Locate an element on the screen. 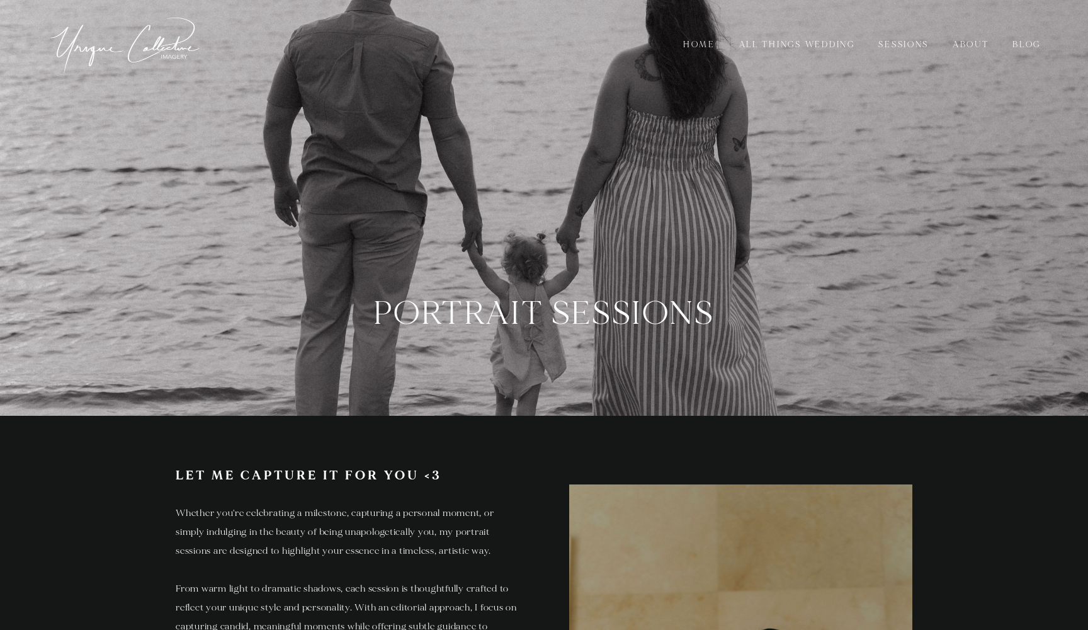 This screenshot has width=1088, height=630. a: Sessions is located at coordinates (903, 45).